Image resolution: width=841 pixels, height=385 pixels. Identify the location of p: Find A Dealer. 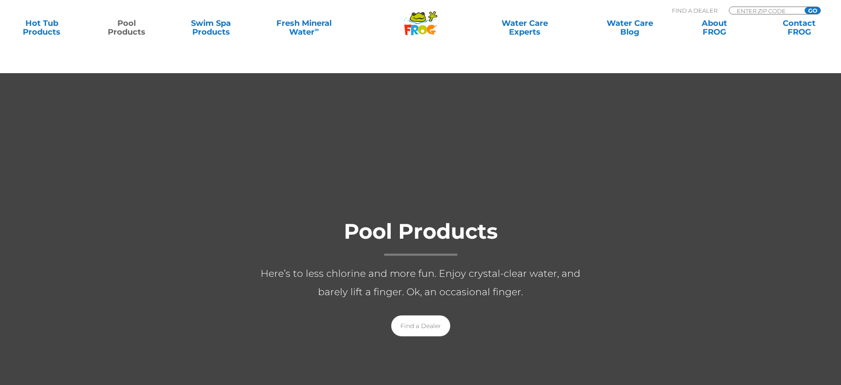
(695, 11).